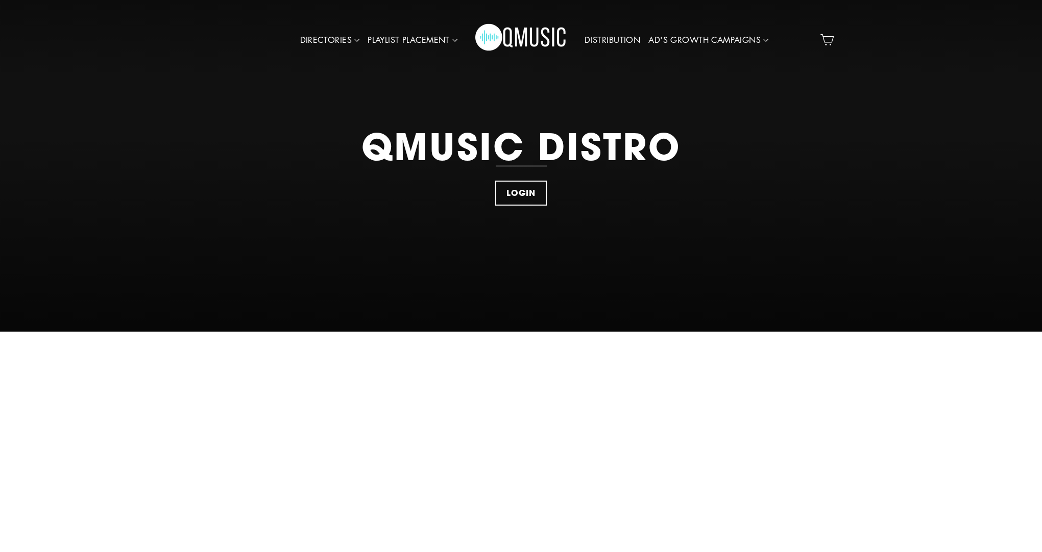 This screenshot has height=552, width=1042. What do you see at coordinates (521, 40) in the screenshot?
I see `div: Primary` at bounding box center [521, 40].